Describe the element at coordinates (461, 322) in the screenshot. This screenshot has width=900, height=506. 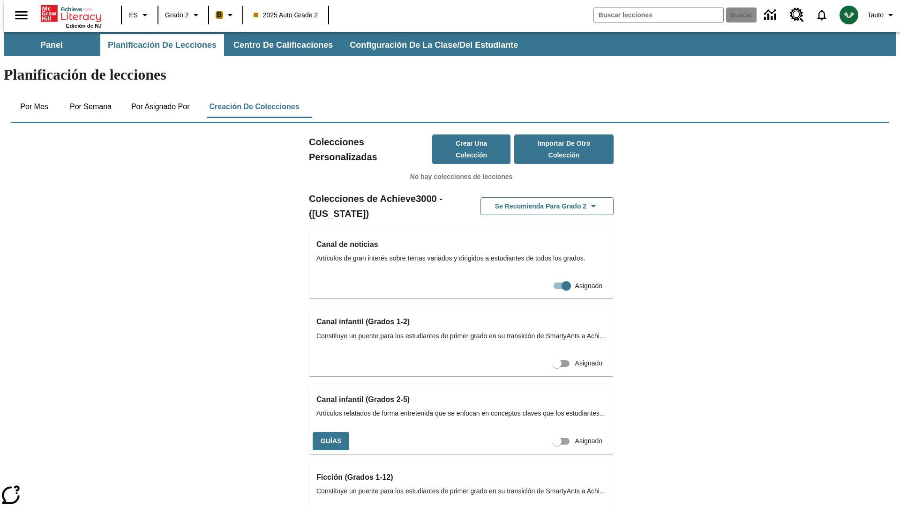
I see `h3: Canal infantil (Grados 1-2)` at that location.